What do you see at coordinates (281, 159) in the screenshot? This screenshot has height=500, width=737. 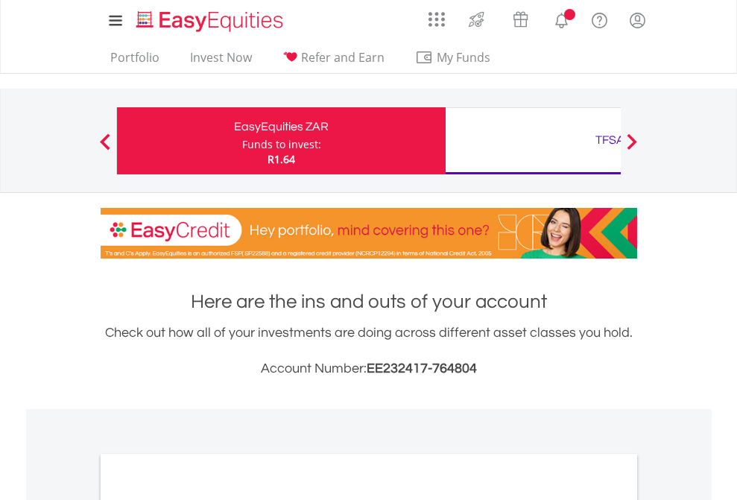 I see `span: R1.64` at bounding box center [281, 159].